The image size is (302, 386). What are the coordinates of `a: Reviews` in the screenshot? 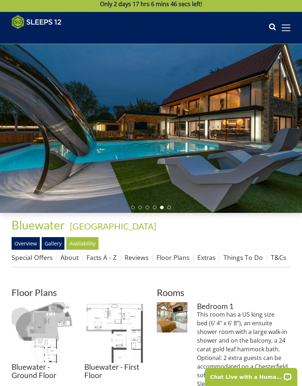 It's located at (136, 258).